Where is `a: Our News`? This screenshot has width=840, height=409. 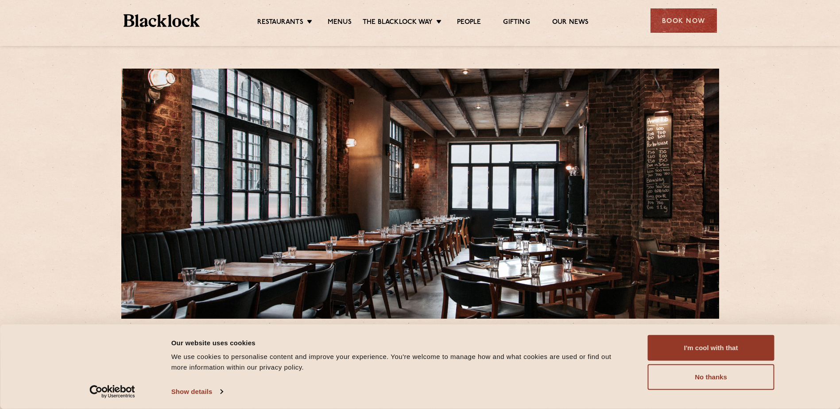
a: Our News is located at coordinates (570, 23).